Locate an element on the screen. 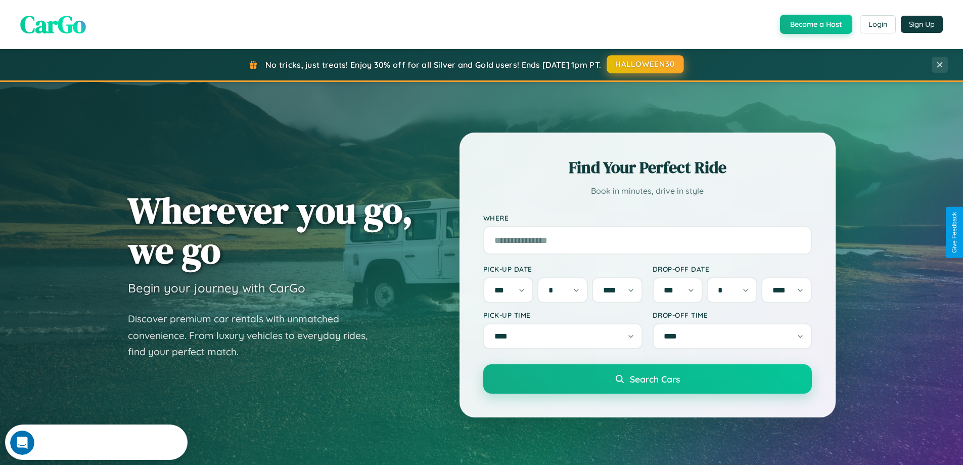 Image resolution: width=963 pixels, height=465 pixels. h3: Begin your journey with CarGo is located at coordinates (216, 288).